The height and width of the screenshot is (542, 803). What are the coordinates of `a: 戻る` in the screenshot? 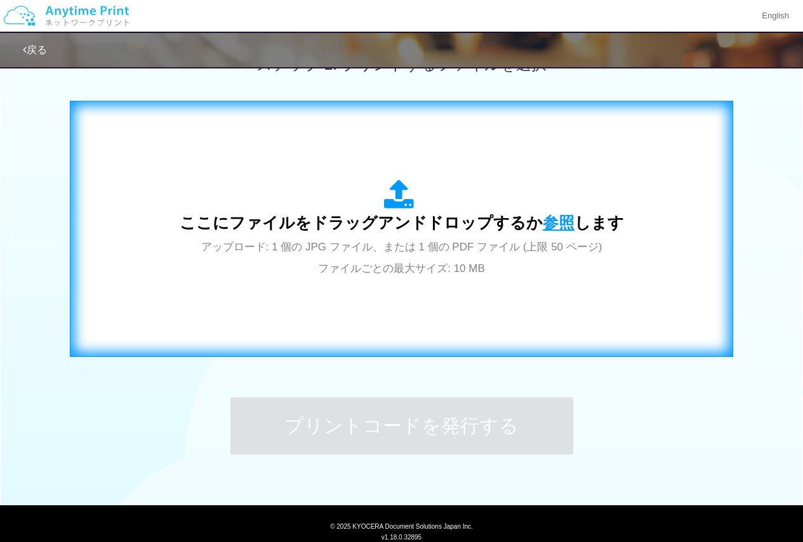 It's located at (35, 49).